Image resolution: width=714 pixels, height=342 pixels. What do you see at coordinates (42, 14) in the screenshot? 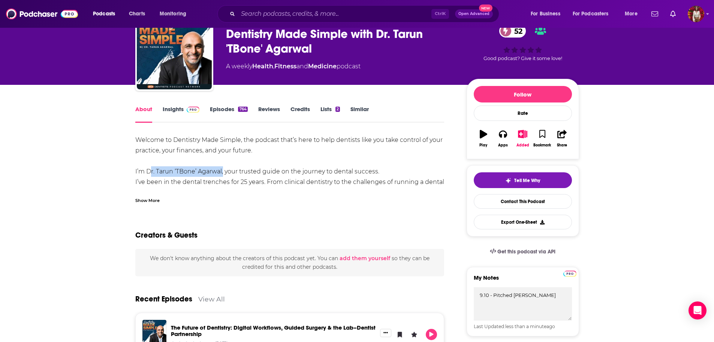
I see `a: Podchaser - Follow, Share and Rate Podcasts` at bounding box center [42, 14].